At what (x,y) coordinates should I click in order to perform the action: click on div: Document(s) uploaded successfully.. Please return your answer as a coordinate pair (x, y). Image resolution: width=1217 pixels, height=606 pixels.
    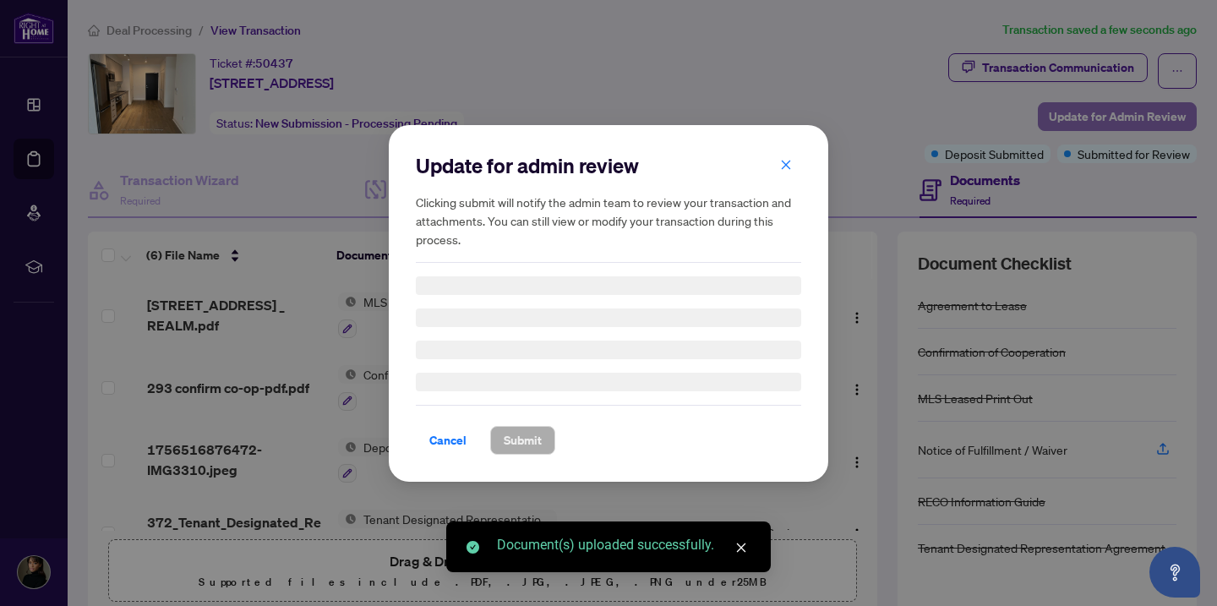
    Looking at the image, I should click on (624, 545).